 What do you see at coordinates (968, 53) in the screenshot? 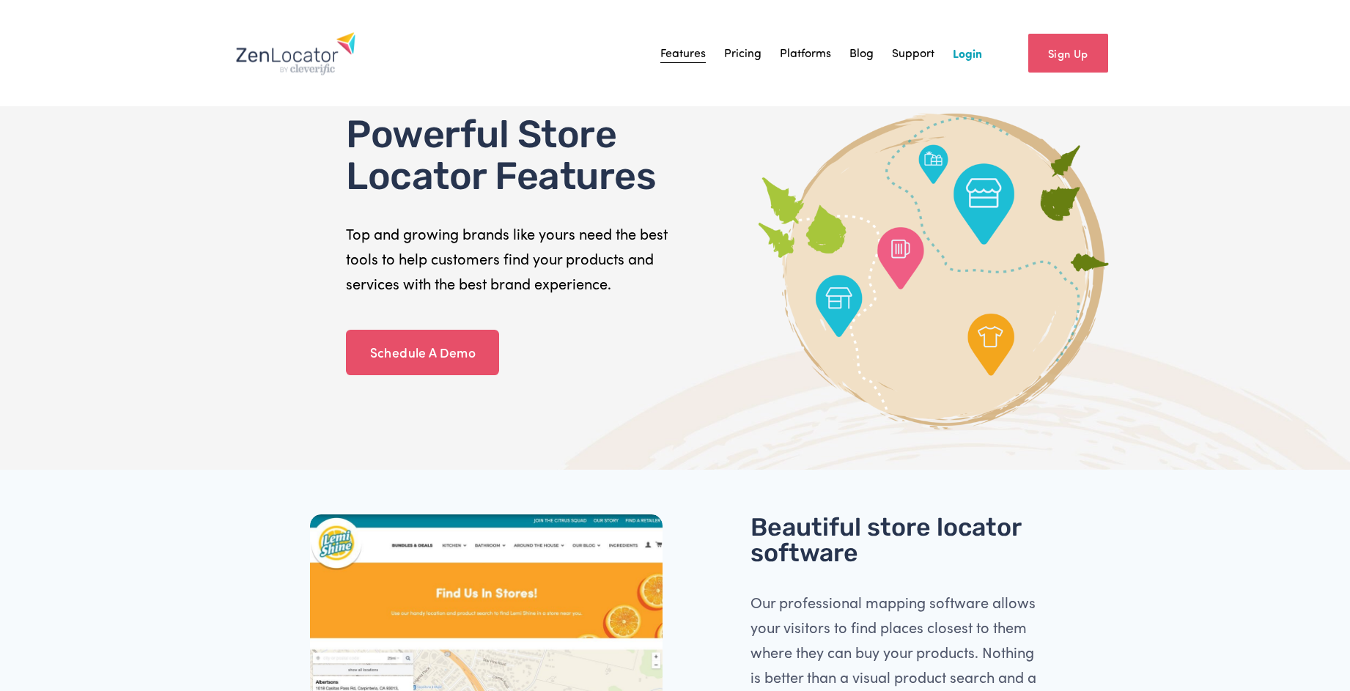
I see `a: Login` at bounding box center [968, 53].